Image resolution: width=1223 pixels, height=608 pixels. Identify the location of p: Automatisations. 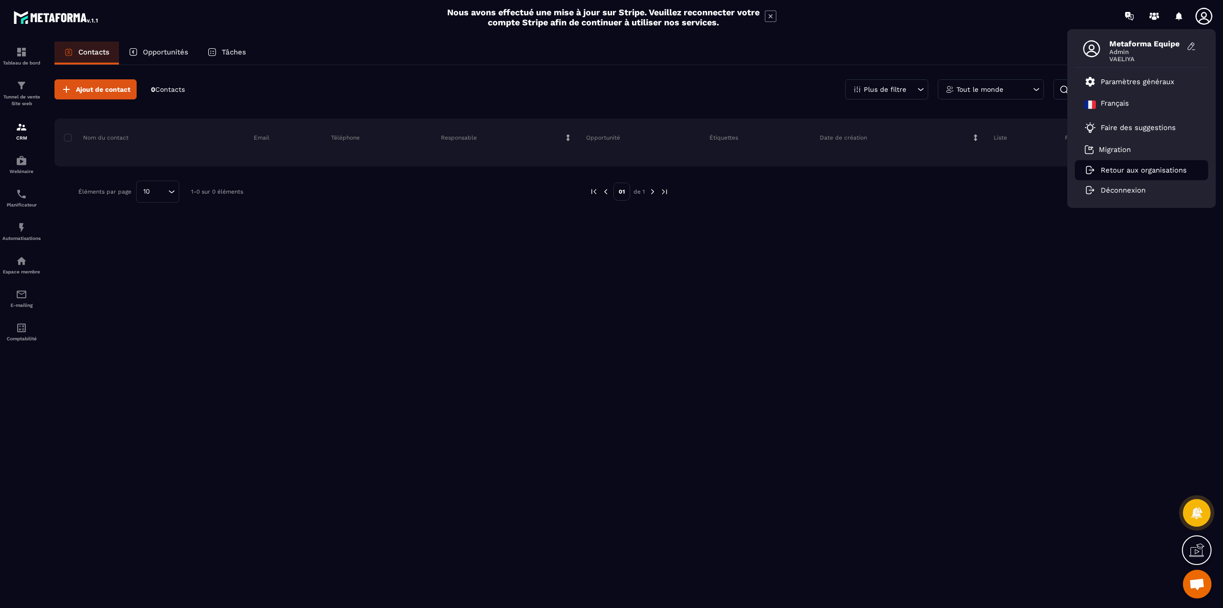
(21, 238).